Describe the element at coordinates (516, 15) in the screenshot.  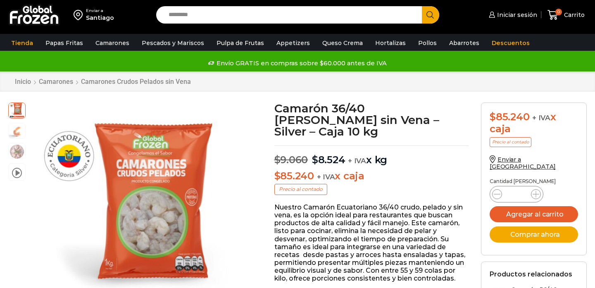
I see `span: Iniciar sesión` at that location.